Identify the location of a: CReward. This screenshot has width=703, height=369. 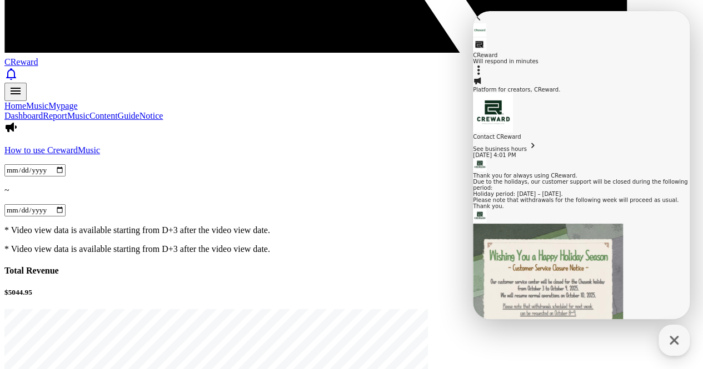
(351, 57).